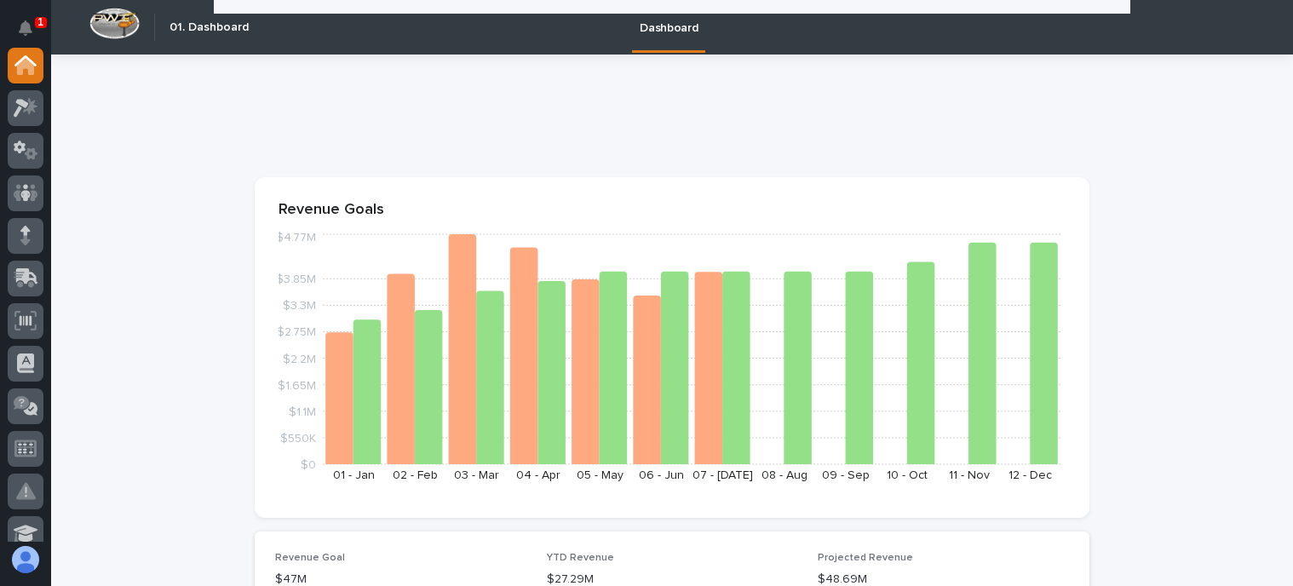  What do you see at coordinates (40, 22) in the screenshot?
I see `p: 1` at bounding box center [40, 22].